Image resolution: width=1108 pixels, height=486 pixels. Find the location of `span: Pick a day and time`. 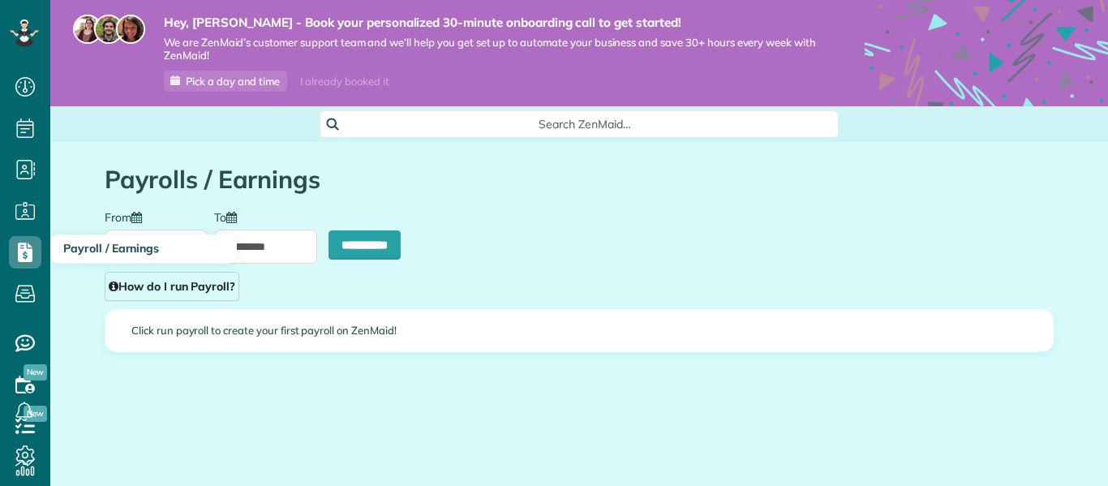

span: Pick a day and time is located at coordinates (233, 81).